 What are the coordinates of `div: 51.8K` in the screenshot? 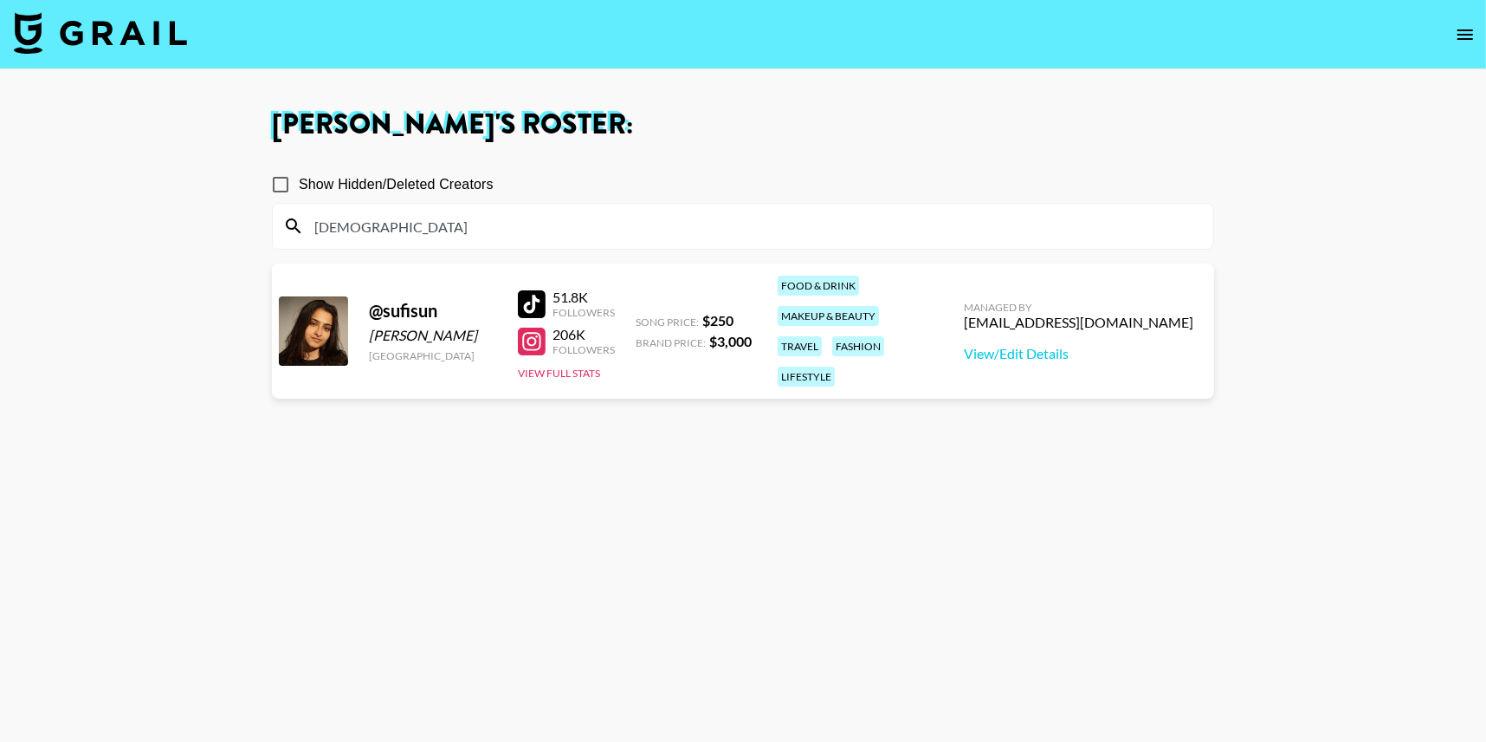 It's located at (584, 297).